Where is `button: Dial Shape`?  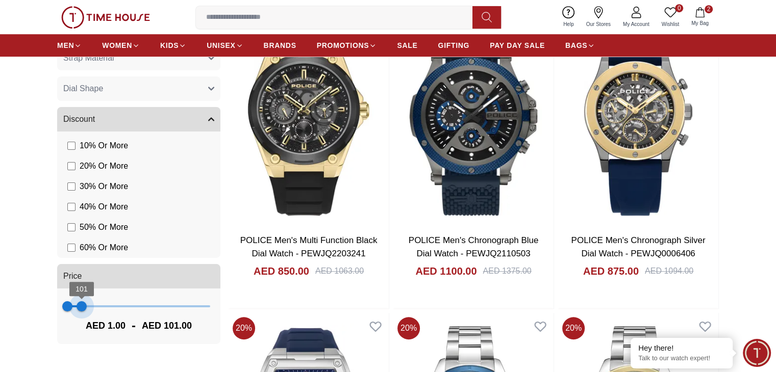 button: Dial Shape is located at coordinates (139, 89).